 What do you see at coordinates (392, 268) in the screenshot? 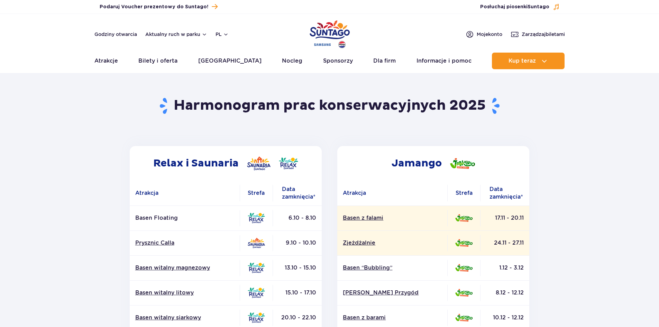
I see `a: Basen “Bubbling”` at bounding box center [392, 268].